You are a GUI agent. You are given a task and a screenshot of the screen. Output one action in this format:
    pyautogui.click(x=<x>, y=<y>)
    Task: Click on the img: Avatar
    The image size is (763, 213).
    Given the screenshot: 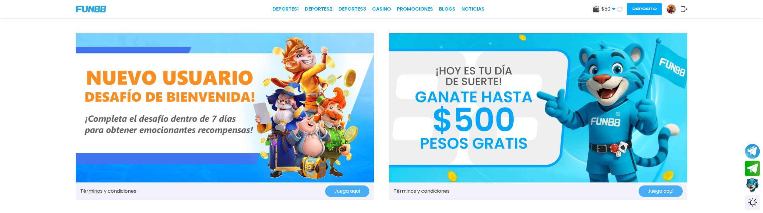 What is the action you would take?
    pyautogui.click(x=671, y=9)
    